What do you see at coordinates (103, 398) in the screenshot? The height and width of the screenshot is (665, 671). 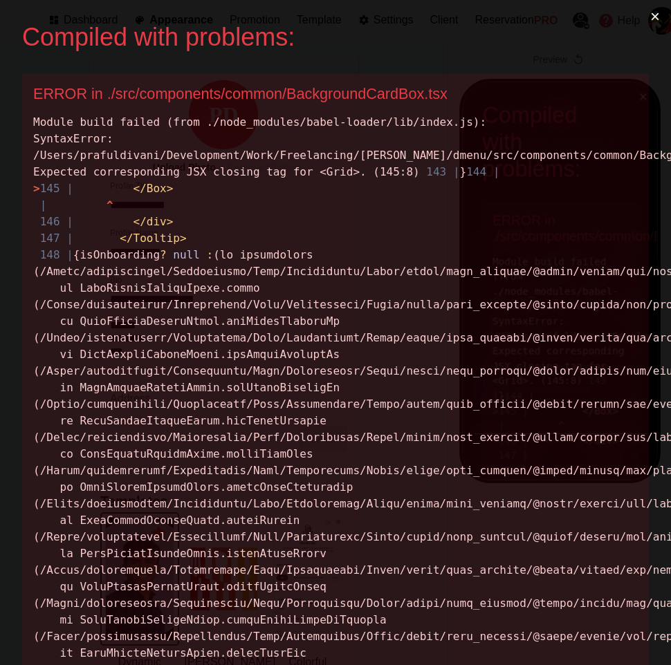 I see `span: } {isOnboarding (` at bounding box center [103, 398].